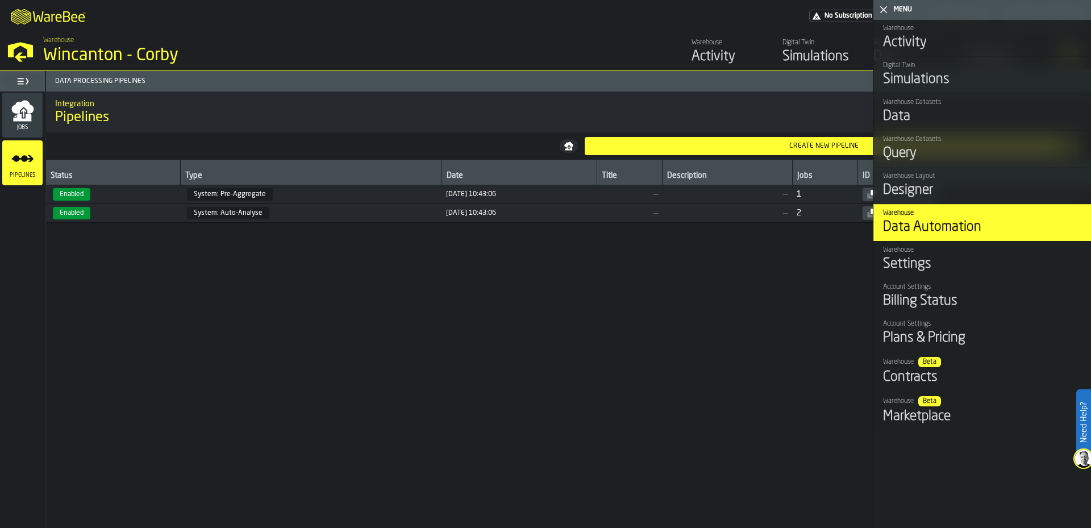  I want to click on a: link-to-/wh/i/ace0e389-6ead-4668-b816-8dc22364bb41/data, so click(909, 52).